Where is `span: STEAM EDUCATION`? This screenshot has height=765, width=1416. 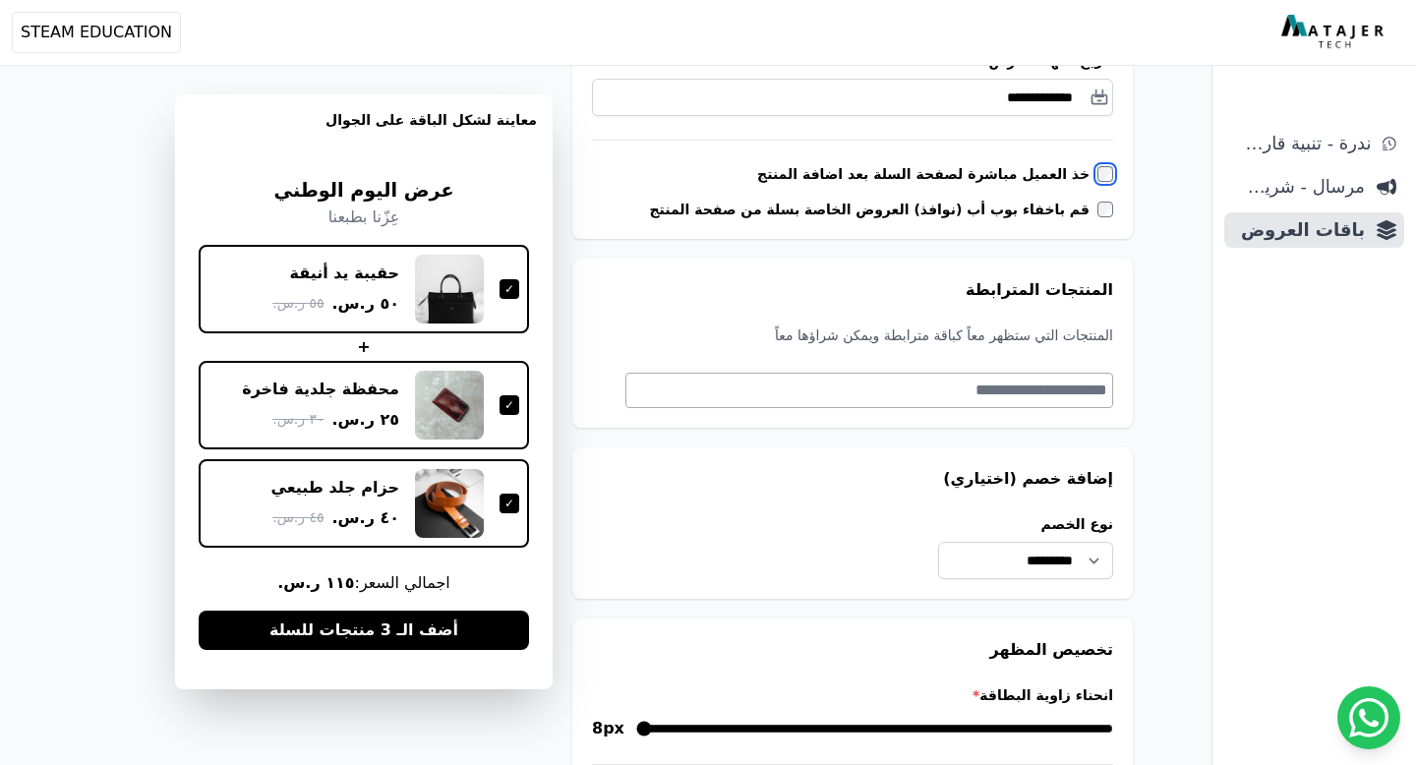
span: STEAM EDUCATION is located at coordinates (96, 32).